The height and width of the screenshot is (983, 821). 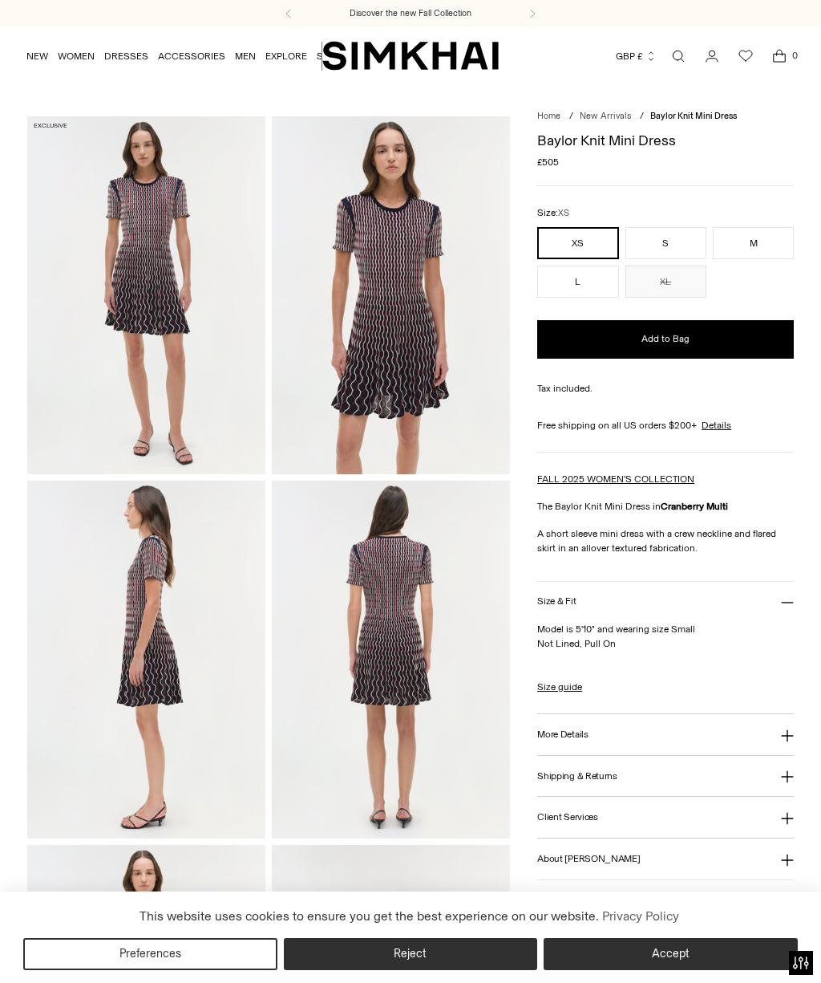 I want to click on span: Add to Bag, so click(x=666, y=339).